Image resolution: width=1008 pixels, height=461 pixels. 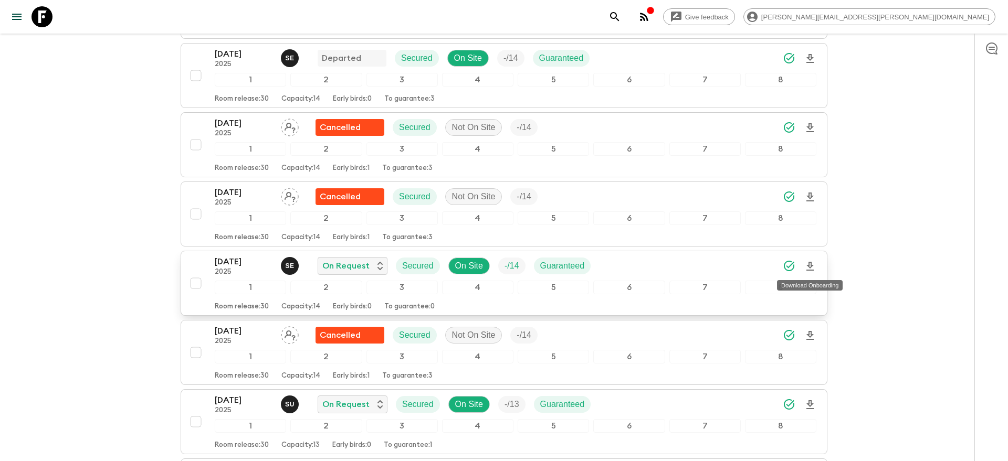 I want to click on button: SE, so click(x=291, y=266).